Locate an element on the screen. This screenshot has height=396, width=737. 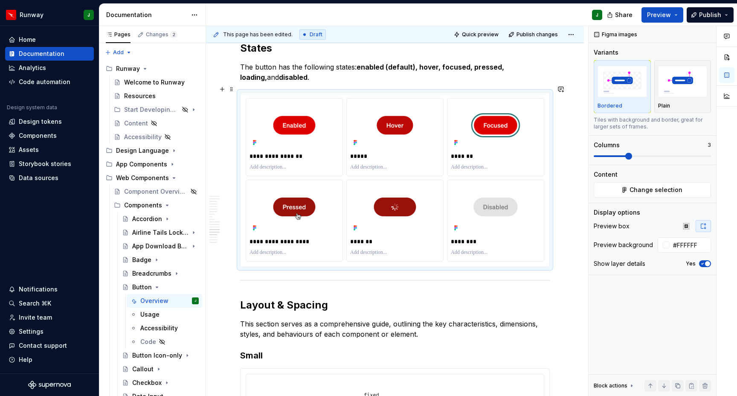
div: Badge is located at coordinates (142, 260).